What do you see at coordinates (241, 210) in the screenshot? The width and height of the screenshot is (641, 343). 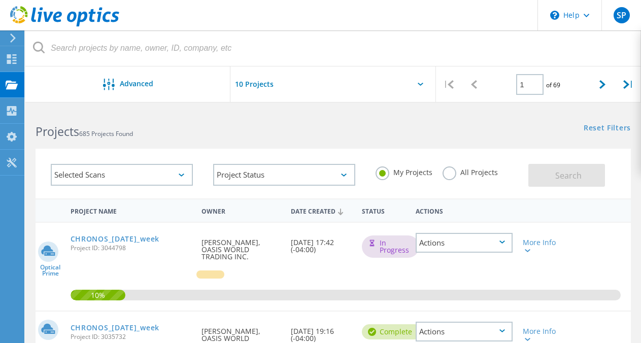 I see `div: Owner` at bounding box center [241, 210].